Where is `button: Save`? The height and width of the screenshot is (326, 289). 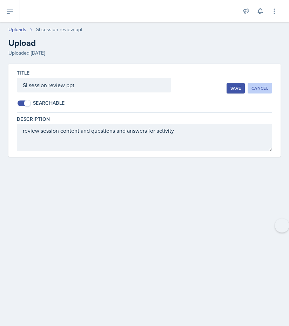 button: Save is located at coordinates (236, 88).